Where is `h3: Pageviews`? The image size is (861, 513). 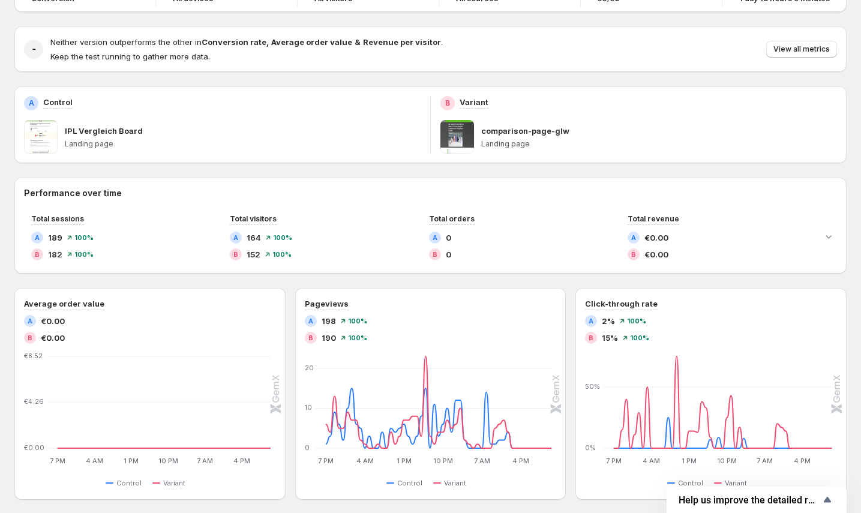
h3: Pageviews is located at coordinates (326, 304).